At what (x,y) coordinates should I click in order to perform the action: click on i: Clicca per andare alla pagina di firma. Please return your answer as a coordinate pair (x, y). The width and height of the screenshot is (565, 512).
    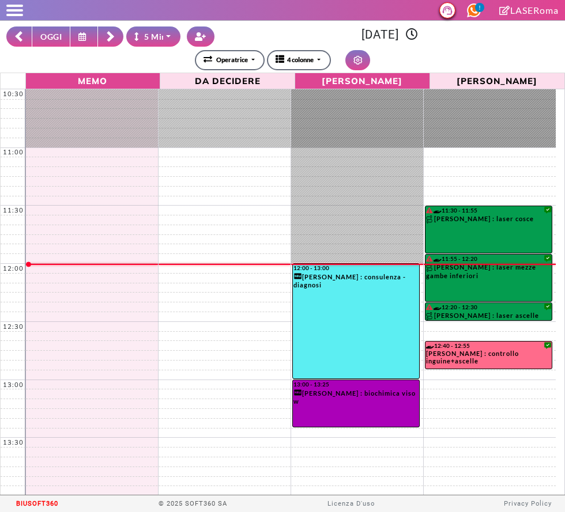
    Looking at the image, I should click on (504, 10).